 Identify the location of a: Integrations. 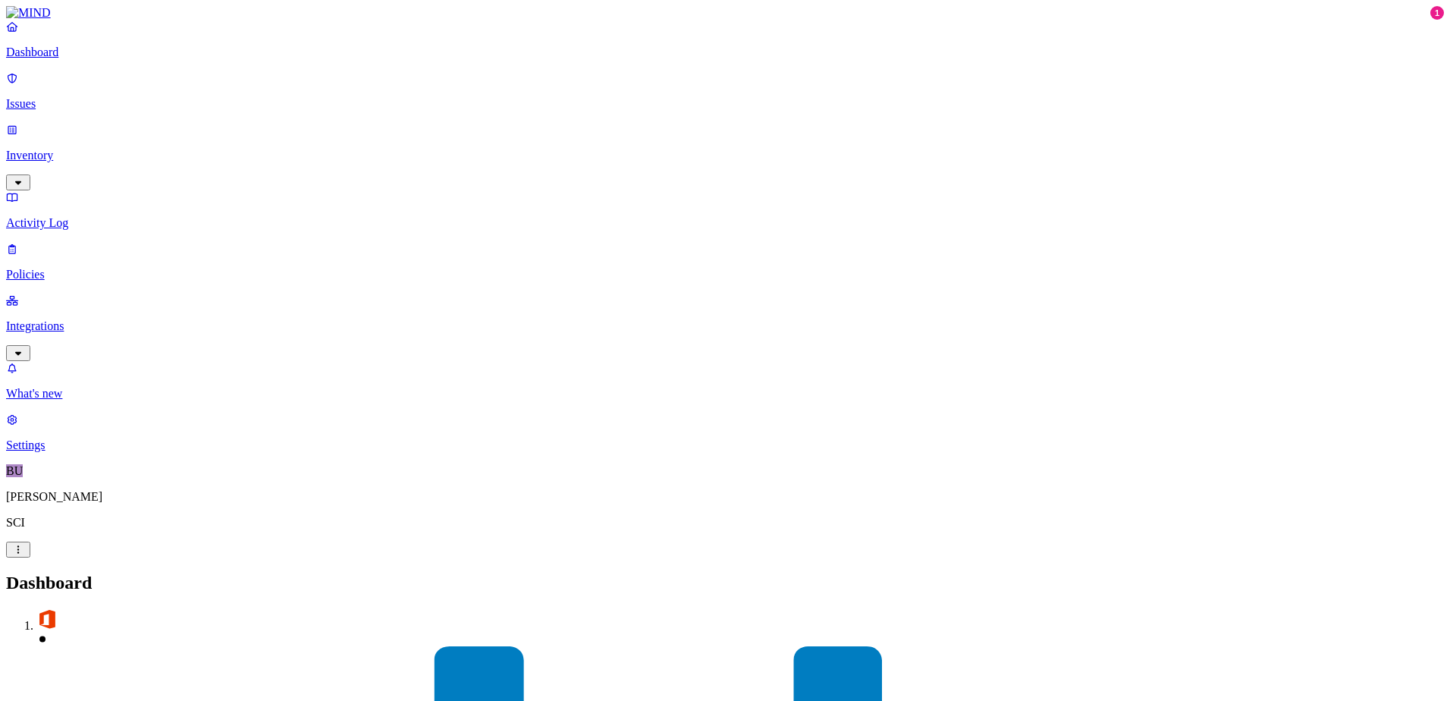
(725, 326).